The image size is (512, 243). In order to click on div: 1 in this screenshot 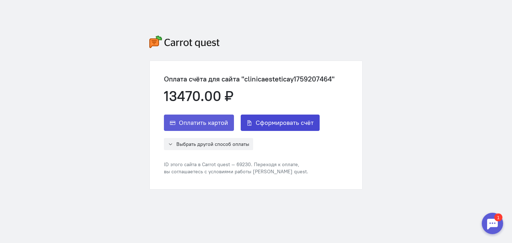, I will do `click(20, 8)`.